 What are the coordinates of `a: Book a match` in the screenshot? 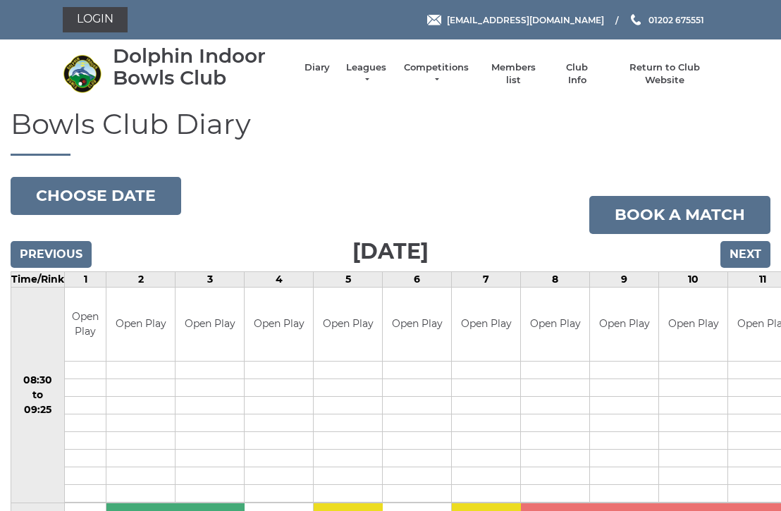 It's located at (679, 215).